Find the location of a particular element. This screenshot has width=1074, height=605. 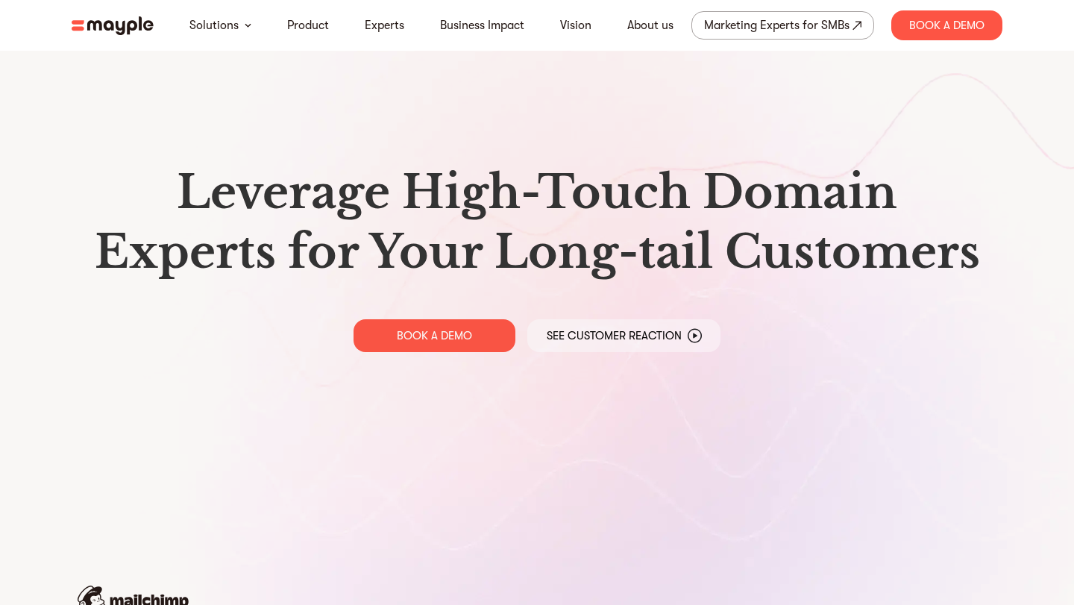

p: BOOK A DEMO is located at coordinates (434, 336).